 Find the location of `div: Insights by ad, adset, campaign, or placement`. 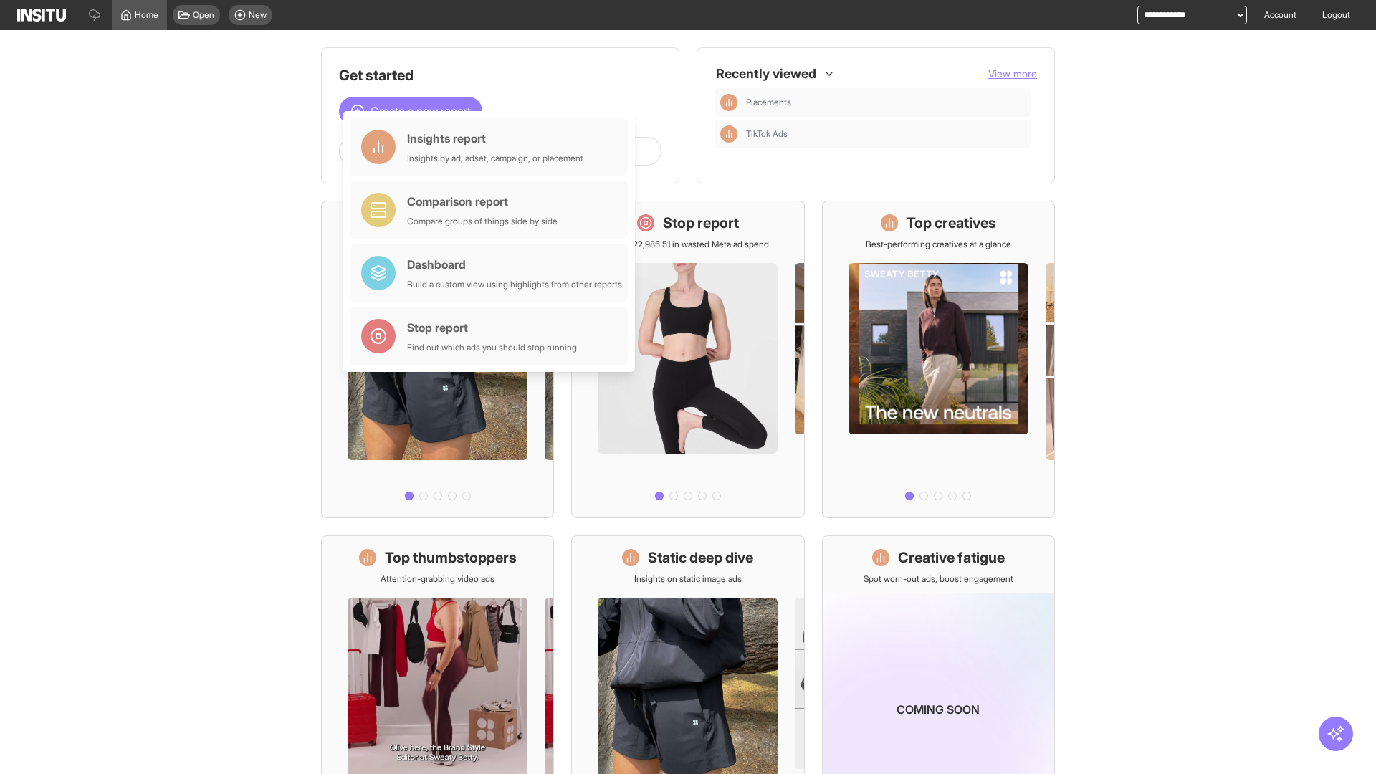

div: Insights by ad, adset, campaign, or placement is located at coordinates (495, 158).